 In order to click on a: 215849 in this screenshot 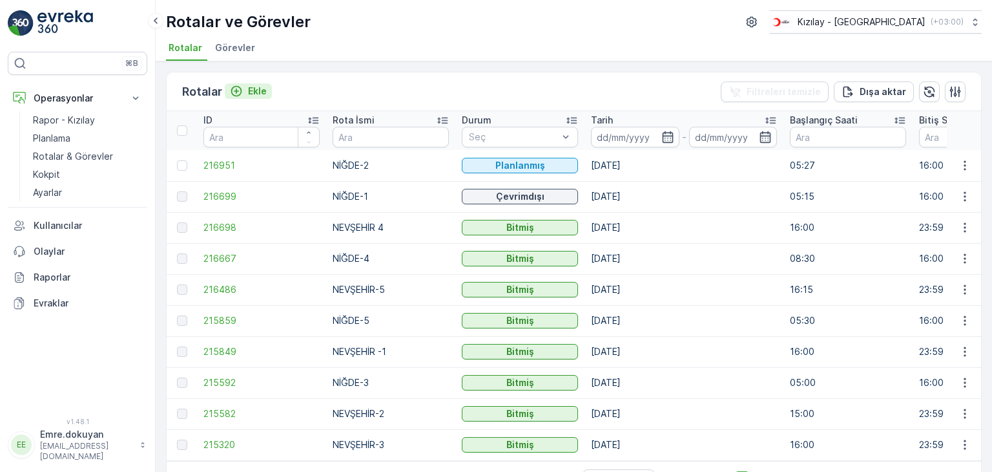, I will do `click(262, 351)`.